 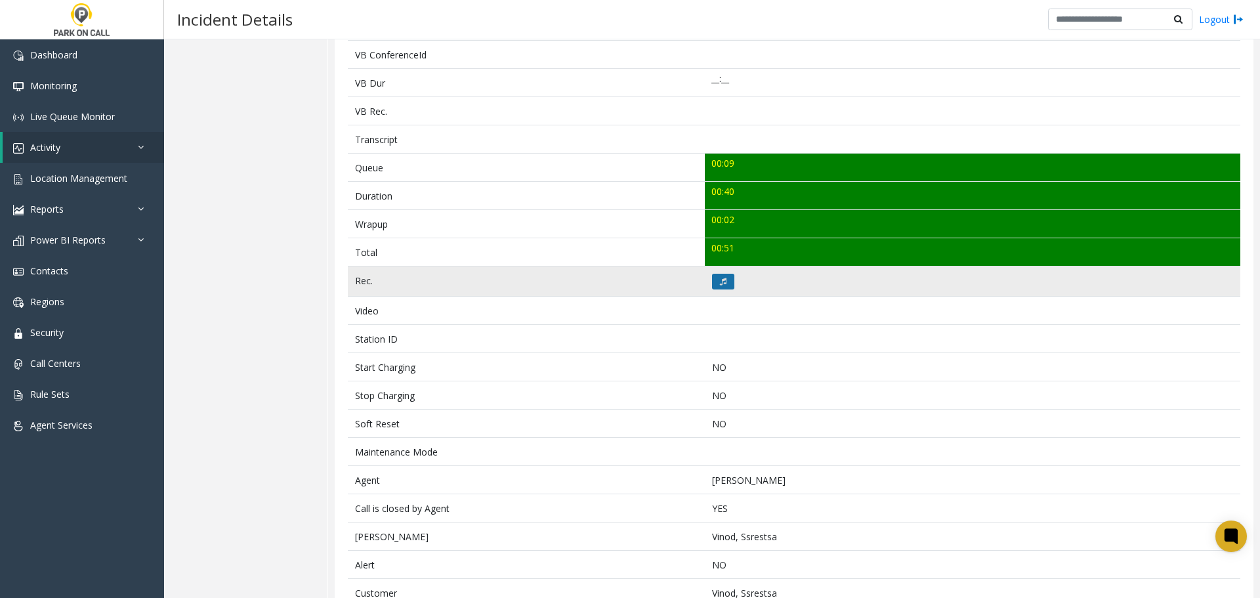 I want to click on td: Start Charging, so click(x=526, y=367).